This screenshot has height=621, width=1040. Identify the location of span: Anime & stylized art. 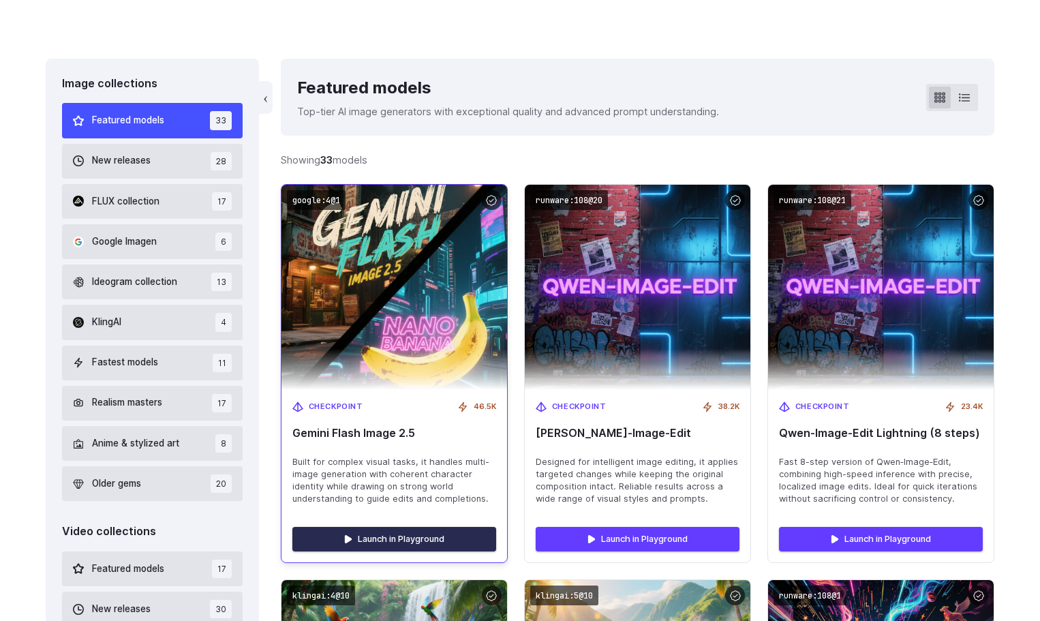
(136, 444).